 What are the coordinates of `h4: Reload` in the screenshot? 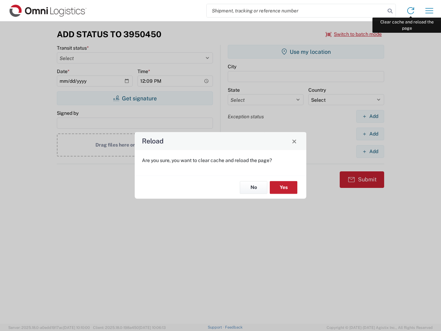 It's located at (153, 141).